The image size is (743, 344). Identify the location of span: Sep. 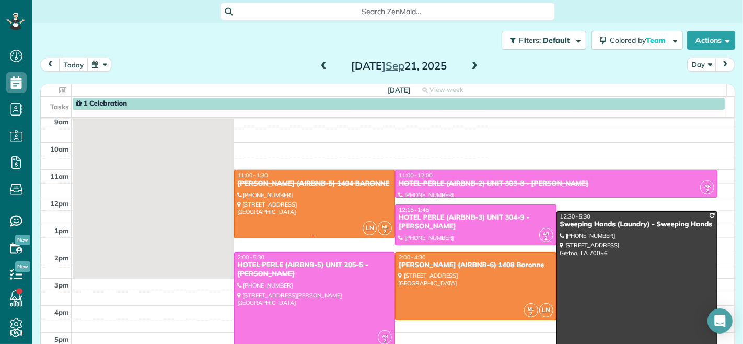
(395, 65).